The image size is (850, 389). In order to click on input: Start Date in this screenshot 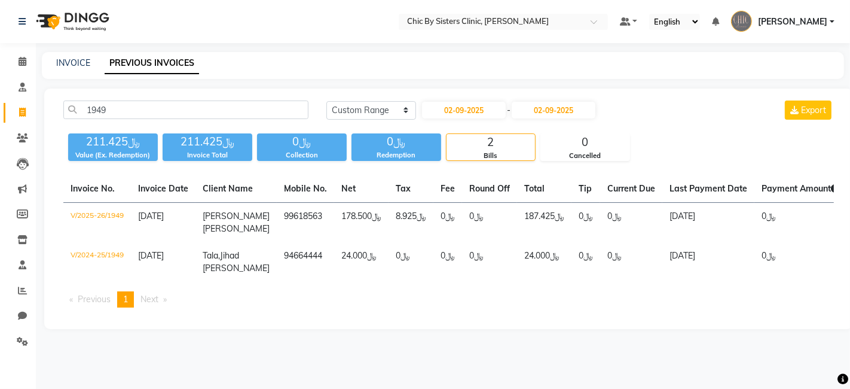, I will do `click(464, 110)`.